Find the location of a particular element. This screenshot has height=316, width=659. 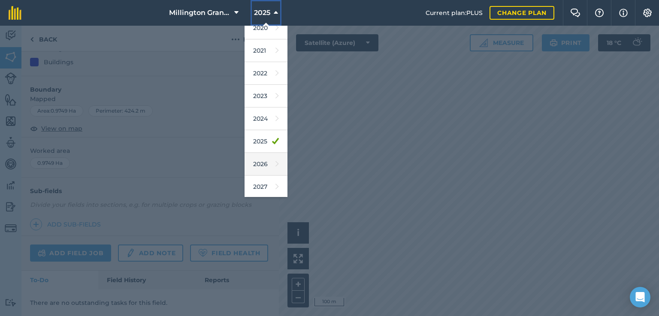

span: Current plan : PLUS is located at coordinates (454, 13).